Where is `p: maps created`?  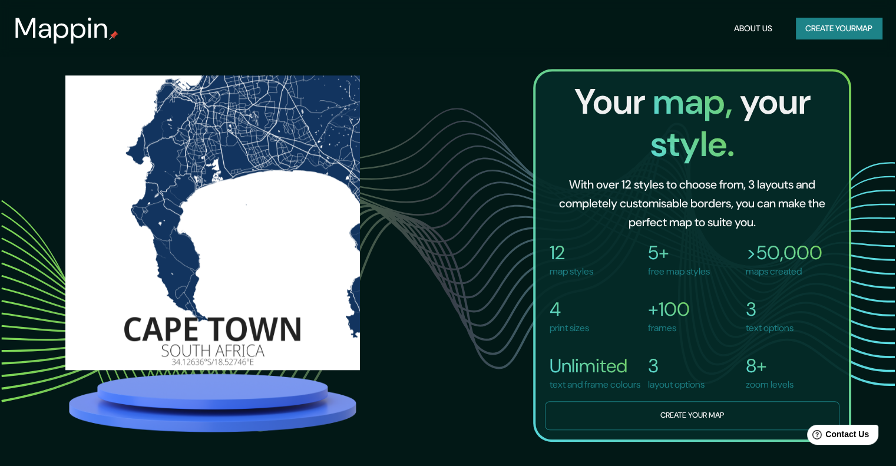 p: maps created is located at coordinates (784, 272).